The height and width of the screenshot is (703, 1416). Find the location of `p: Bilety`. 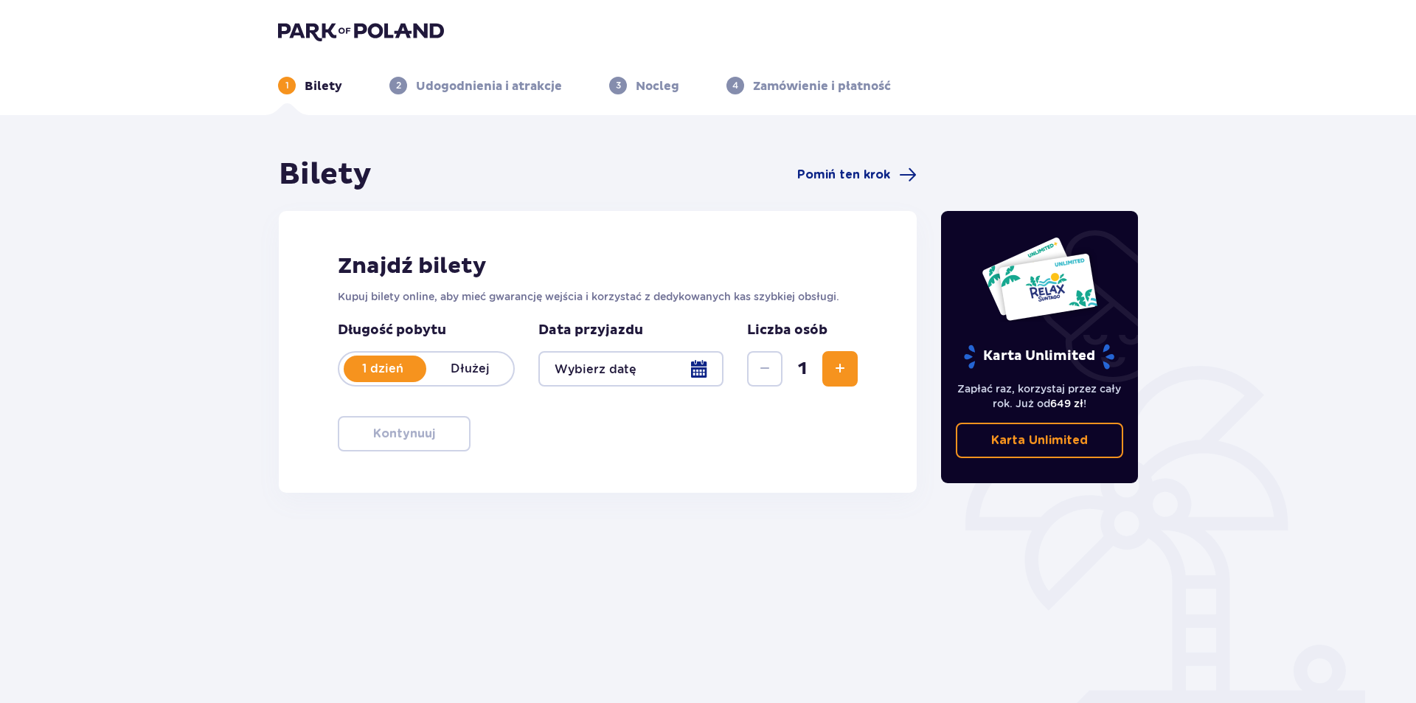

p: Bilety is located at coordinates (323, 86).